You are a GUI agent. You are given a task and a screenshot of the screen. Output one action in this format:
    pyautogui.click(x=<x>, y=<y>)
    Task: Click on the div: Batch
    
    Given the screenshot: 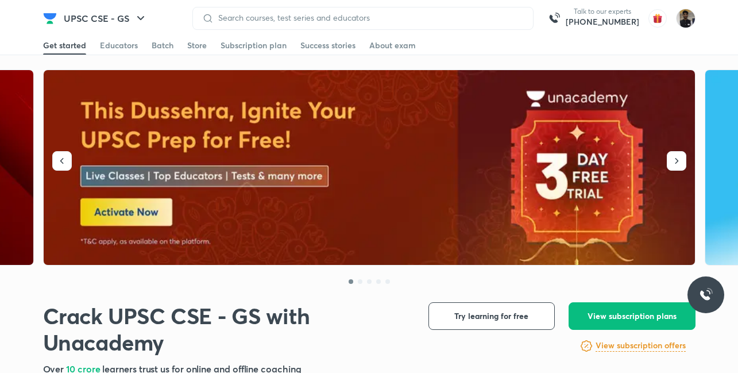 What is the action you would take?
    pyautogui.click(x=163, y=45)
    